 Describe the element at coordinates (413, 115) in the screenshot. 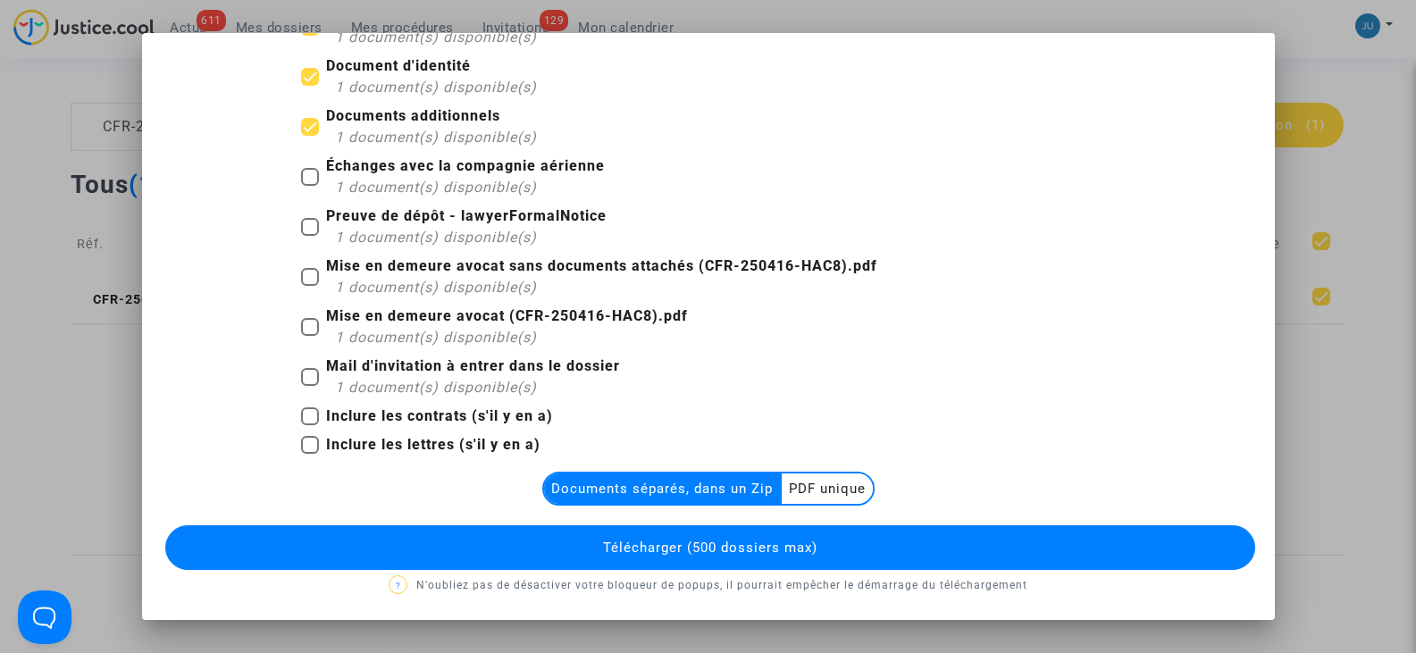

I see `b: Documents additionnels` at that location.